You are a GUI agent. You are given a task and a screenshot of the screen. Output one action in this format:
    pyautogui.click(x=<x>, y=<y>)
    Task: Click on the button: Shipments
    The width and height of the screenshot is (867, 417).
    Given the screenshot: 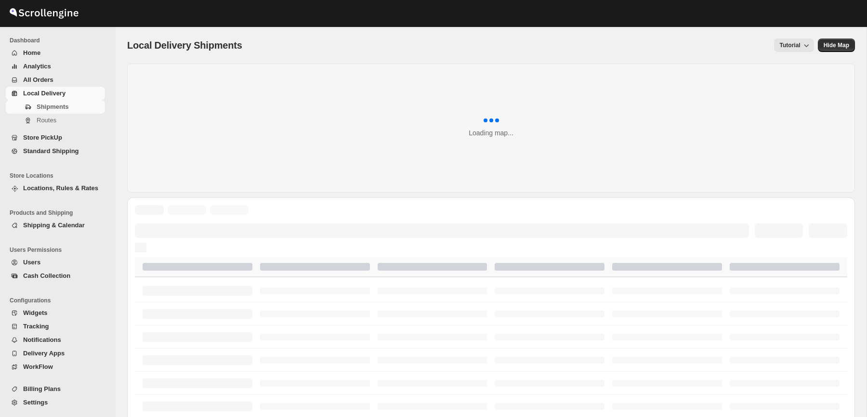 What is the action you would take?
    pyautogui.click(x=55, y=107)
    